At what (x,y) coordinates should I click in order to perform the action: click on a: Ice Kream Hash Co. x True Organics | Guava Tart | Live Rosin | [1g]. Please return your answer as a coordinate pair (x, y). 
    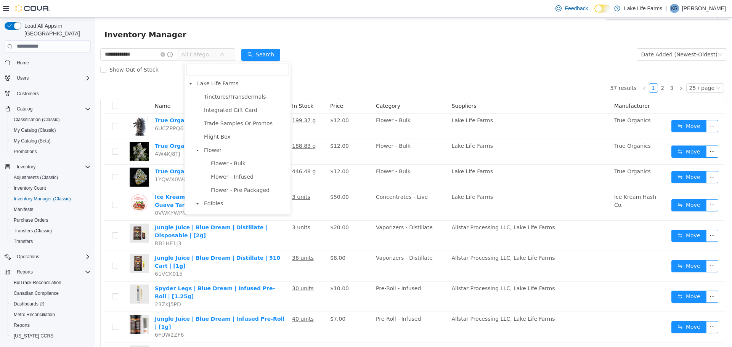
    Looking at the image, I should click on (115, 183).